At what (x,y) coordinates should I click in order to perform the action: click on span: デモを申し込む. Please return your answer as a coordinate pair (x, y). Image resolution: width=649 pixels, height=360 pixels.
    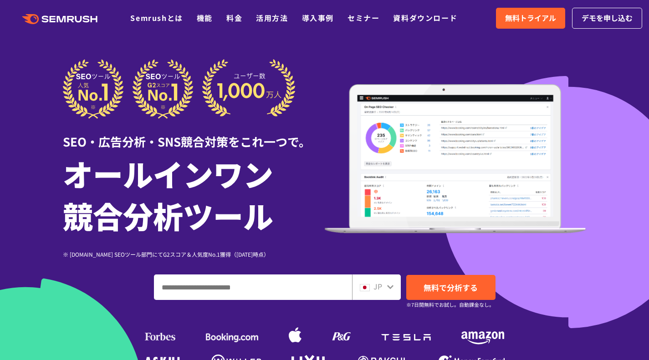
    Looking at the image, I should click on (607, 18).